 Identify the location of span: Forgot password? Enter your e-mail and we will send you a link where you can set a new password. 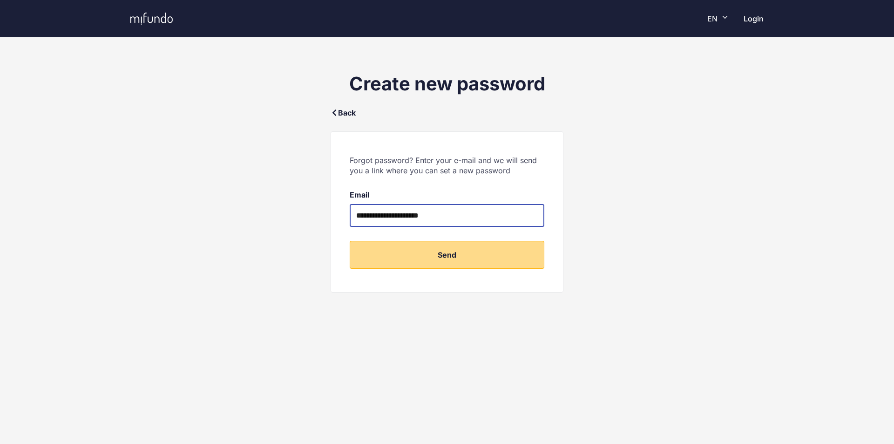
(447, 165).